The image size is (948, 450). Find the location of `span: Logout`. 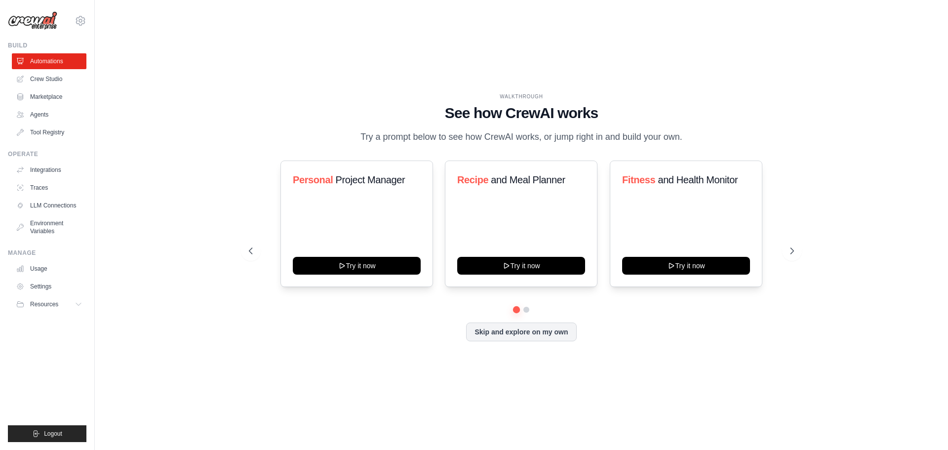

span: Logout is located at coordinates (53, 434).